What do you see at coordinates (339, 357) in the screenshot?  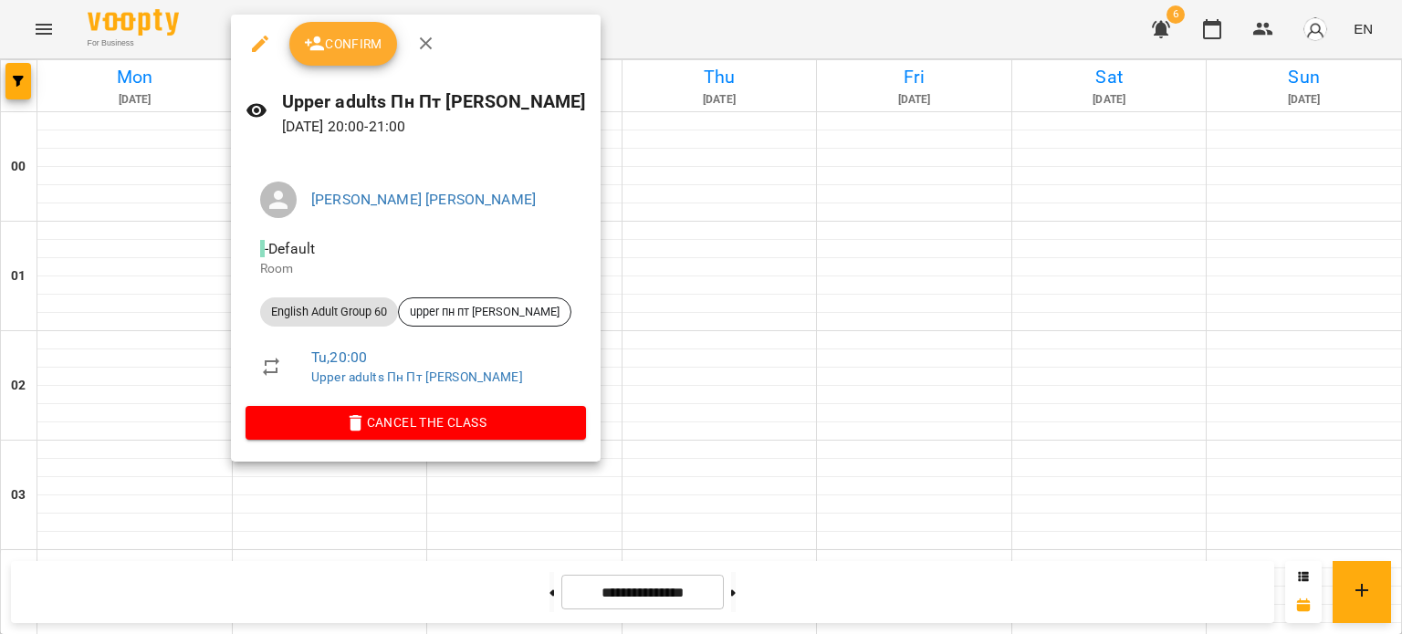 I see `a: Tu , 20:00` at bounding box center [339, 357].